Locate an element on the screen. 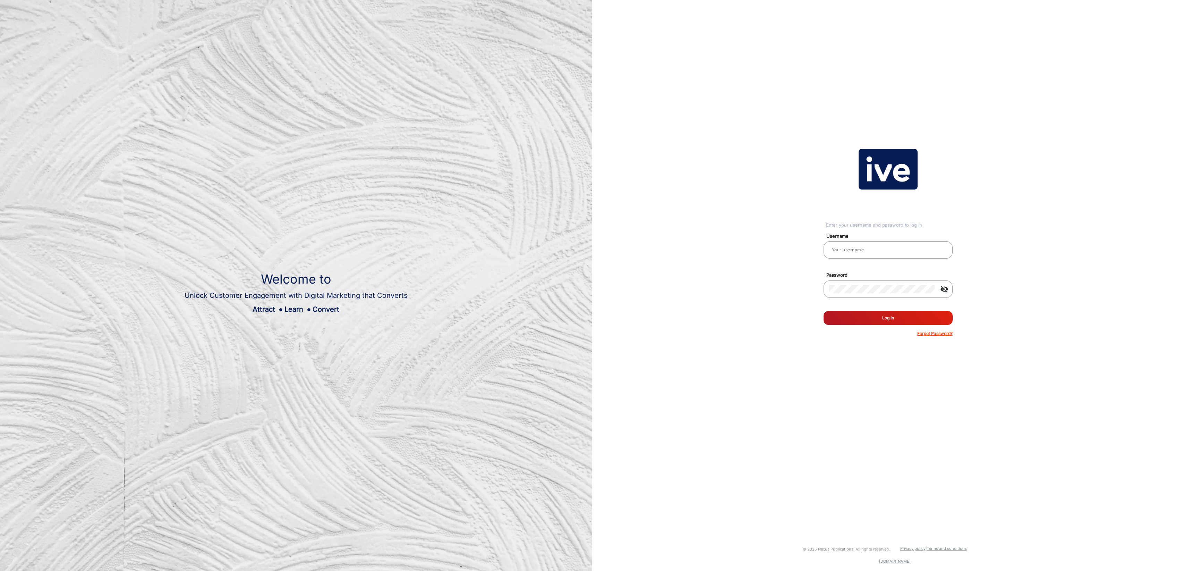  div: Unlock Customer Engagement with Digital Marketing that Converts is located at coordinates (296, 295).